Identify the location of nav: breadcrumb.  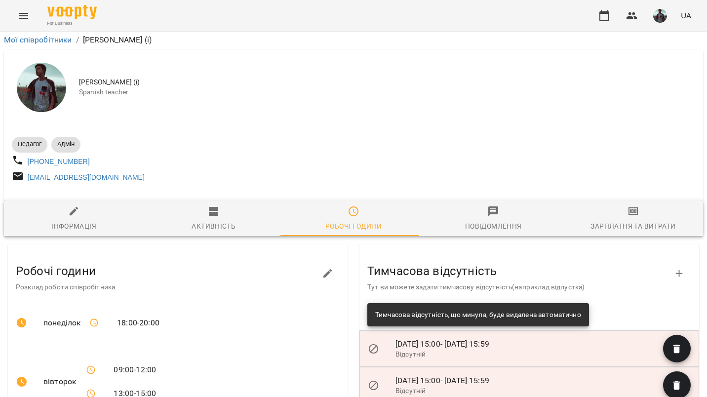
(354, 40).